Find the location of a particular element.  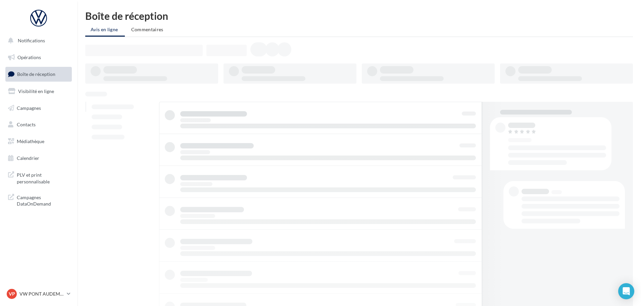

span: Campagnes DataOnDemand is located at coordinates (43, 200).